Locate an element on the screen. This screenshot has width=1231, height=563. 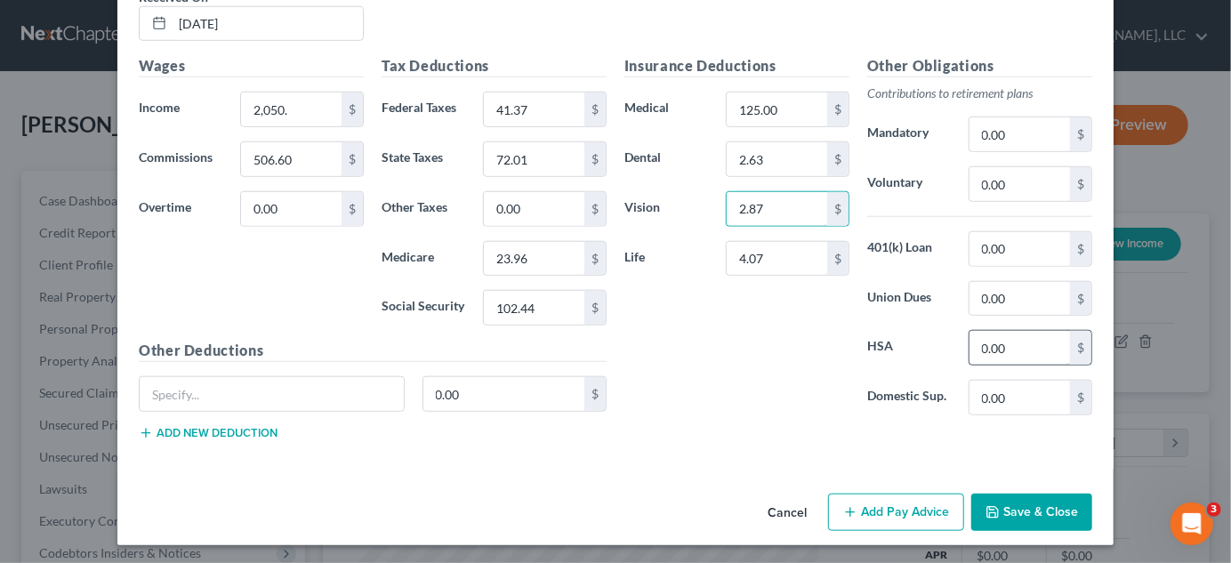
label: Social Security is located at coordinates (423, 308).